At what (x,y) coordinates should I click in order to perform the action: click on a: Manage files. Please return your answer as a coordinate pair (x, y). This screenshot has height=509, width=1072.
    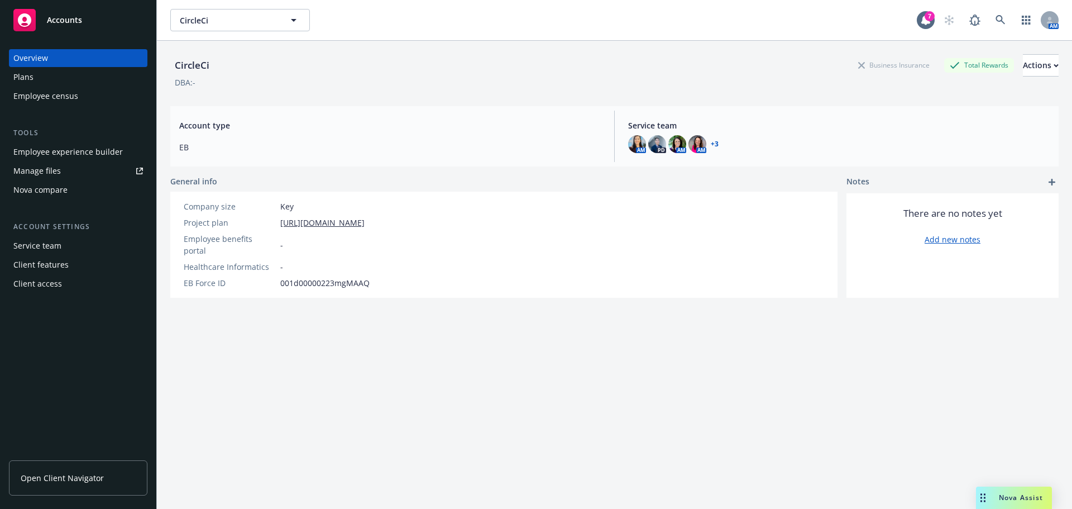
    Looking at the image, I should click on (78, 171).